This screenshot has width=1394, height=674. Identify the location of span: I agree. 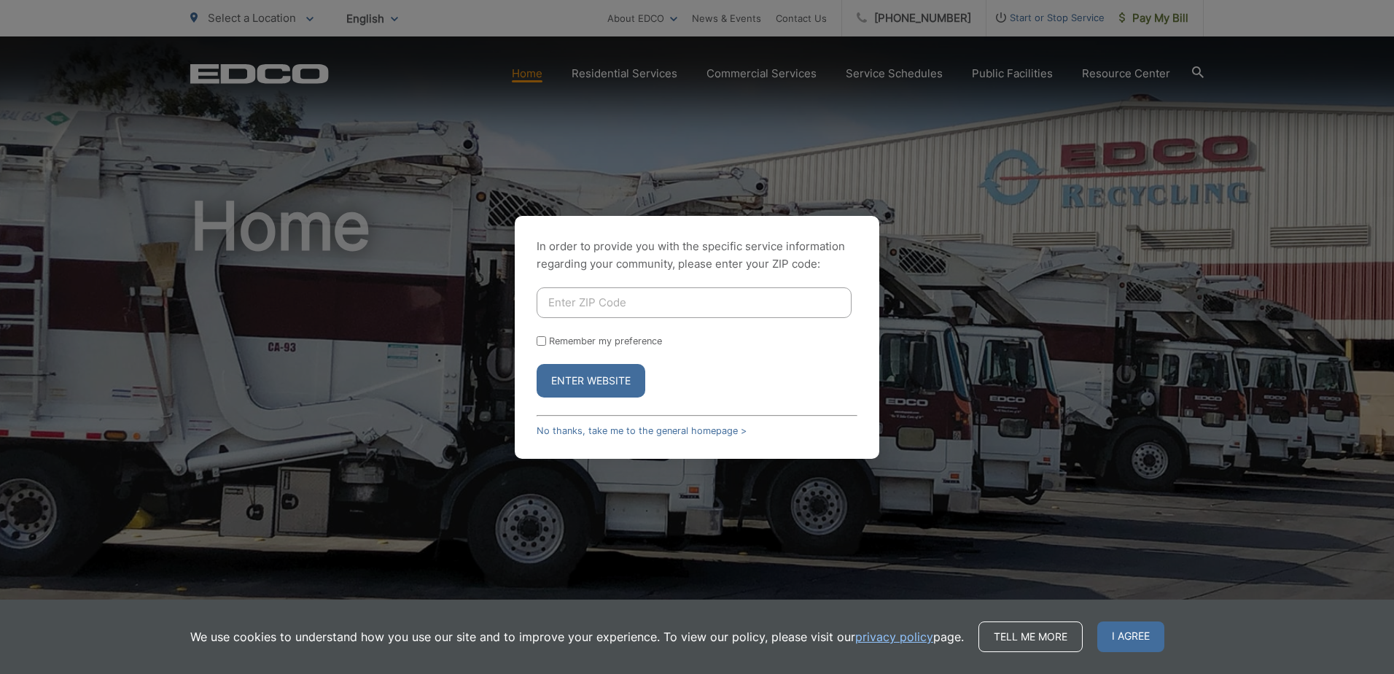
(1131, 637).